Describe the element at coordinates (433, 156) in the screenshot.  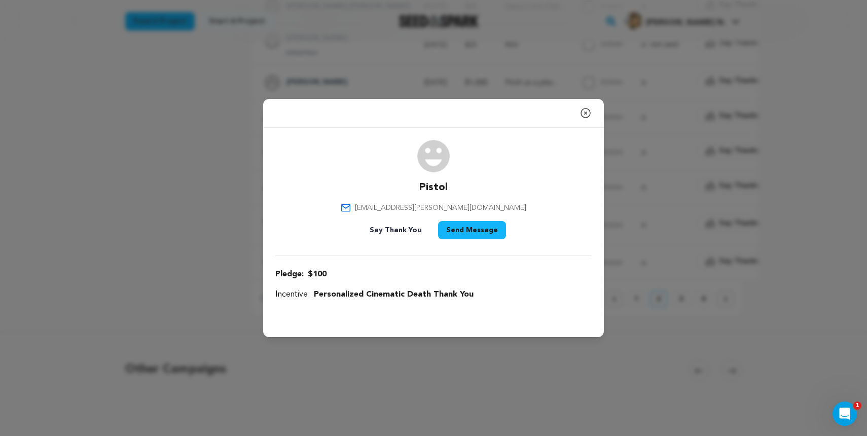
I see `img: user.png` at that location.